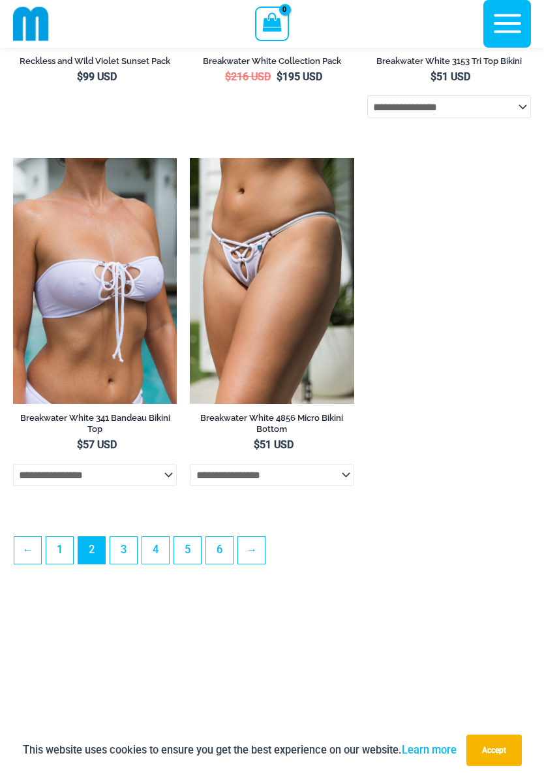 The height and width of the screenshot is (779, 544). I want to click on button: Accept, so click(494, 750).